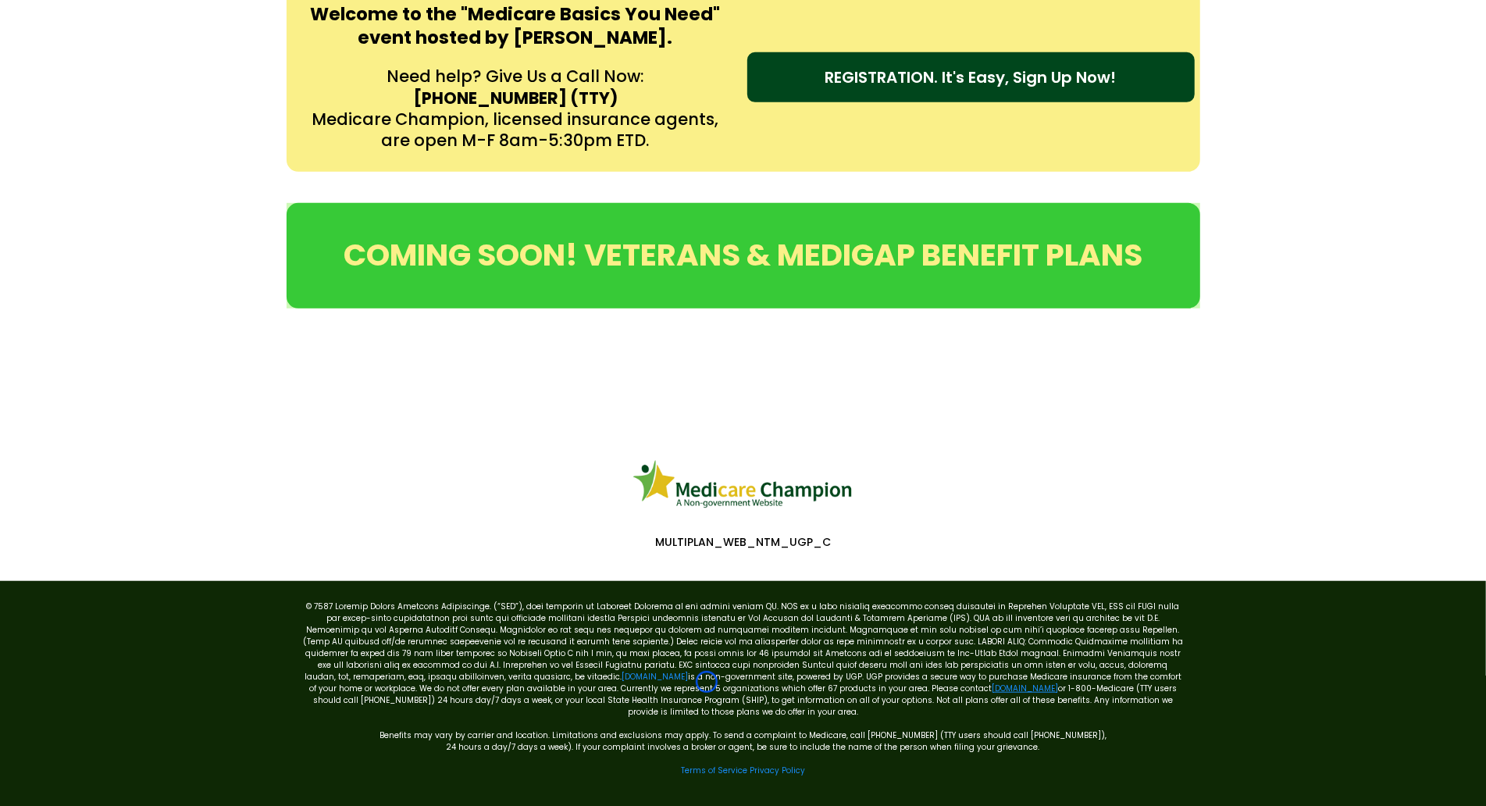  I want to click on a: Privacy Policy, so click(777, 770).